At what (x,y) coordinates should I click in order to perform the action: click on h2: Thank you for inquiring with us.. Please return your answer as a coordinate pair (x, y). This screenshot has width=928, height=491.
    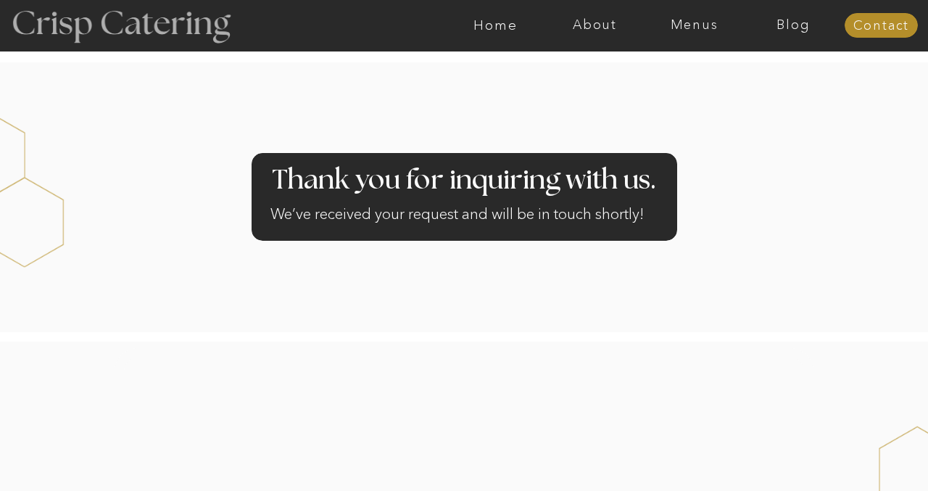
    Looking at the image, I should click on (464, 181).